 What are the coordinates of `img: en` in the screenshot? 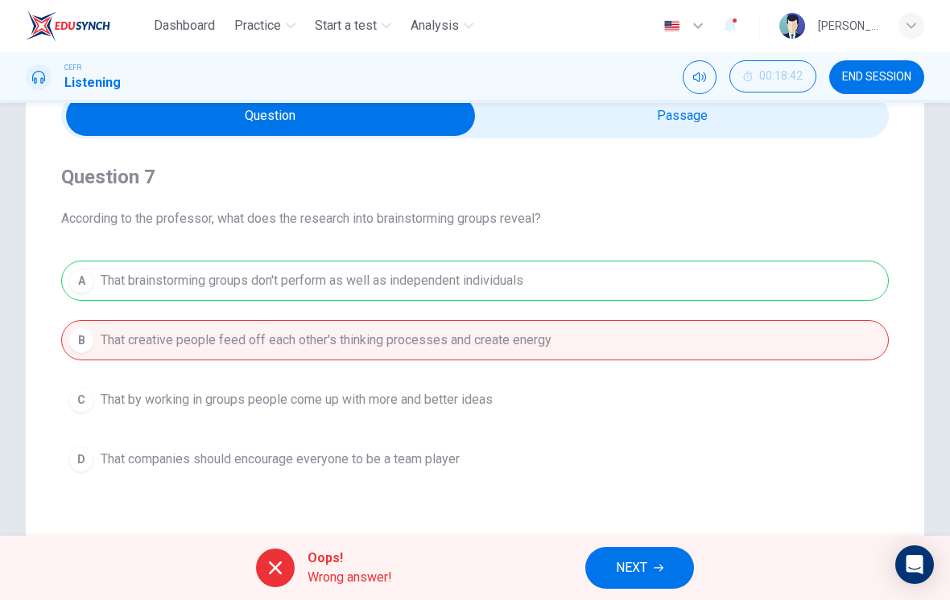 It's located at (671, 26).